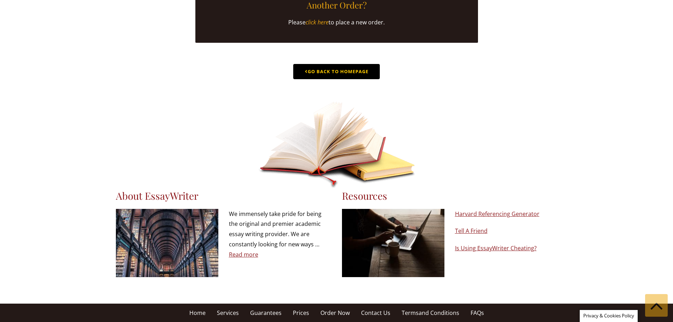 The image size is (673, 322). What do you see at coordinates (243, 254) in the screenshot?
I see `a: Read more` at bounding box center [243, 254].